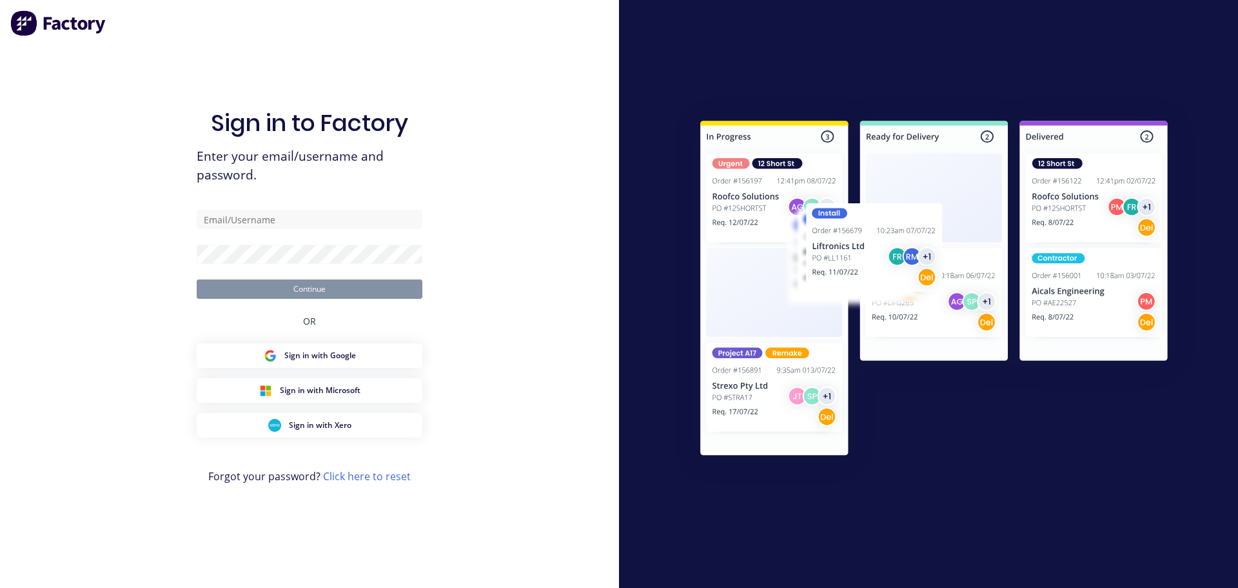 Image resolution: width=1238 pixels, height=588 pixels. What do you see at coordinates (310, 166) in the screenshot?
I see `span: Enter your email/username and password.` at bounding box center [310, 166].